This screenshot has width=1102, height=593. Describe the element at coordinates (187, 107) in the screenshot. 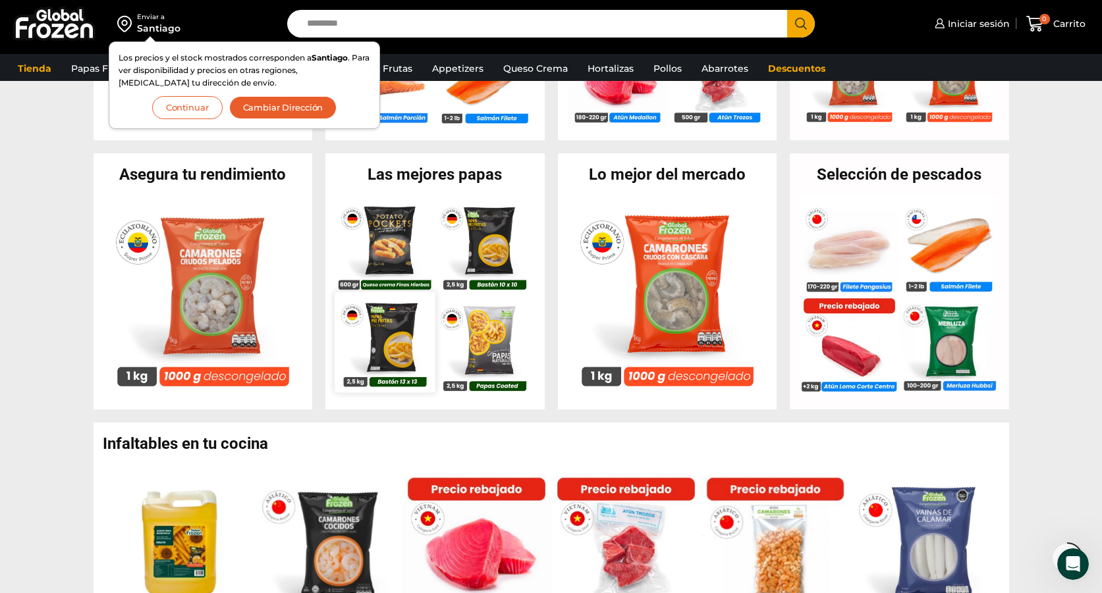

I see `button: Continuar` at that location.